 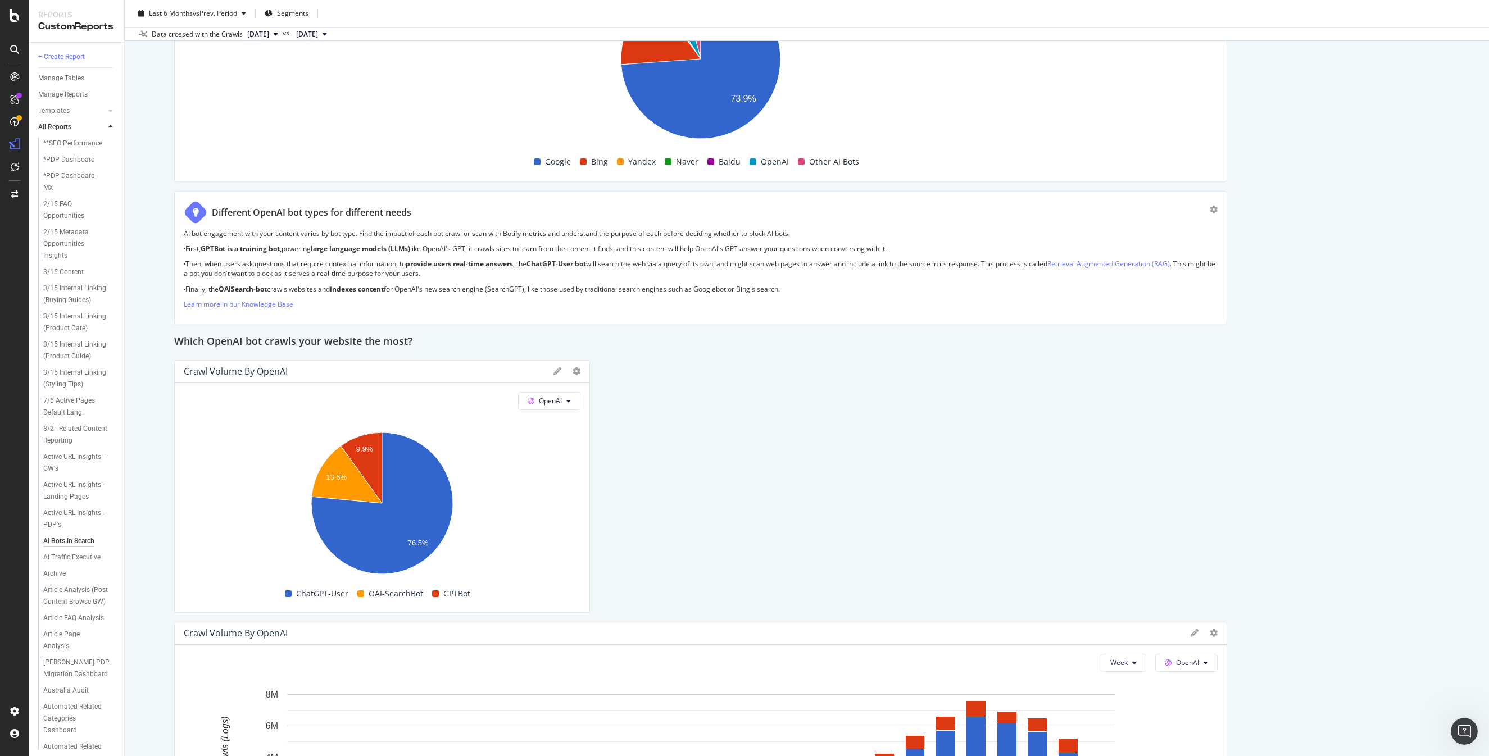 What do you see at coordinates (69, 160) in the screenshot?
I see `div: *PDP Dashboard` at bounding box center [69, 160].